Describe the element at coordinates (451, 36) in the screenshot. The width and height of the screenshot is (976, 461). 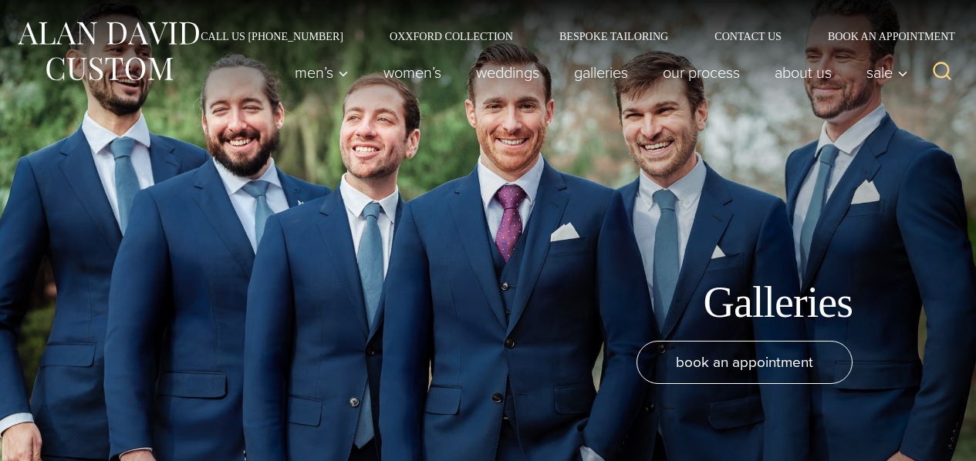
I see `a: Oxxford Collection` at that location.